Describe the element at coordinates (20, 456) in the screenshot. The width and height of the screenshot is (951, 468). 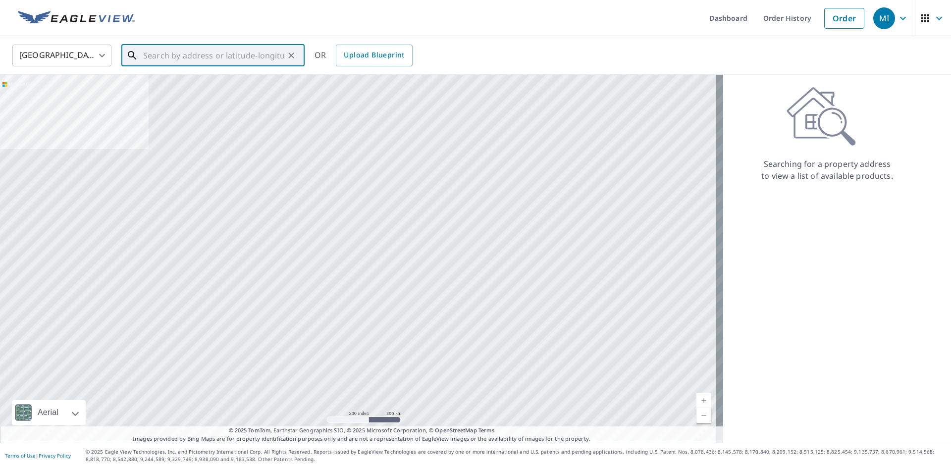
I see `a: Terms of Use` at that location.